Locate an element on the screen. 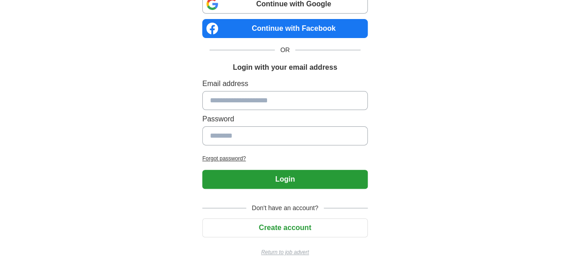 This screenshot has height=269, width=570. label: Password is located at coordinates (285, 119).